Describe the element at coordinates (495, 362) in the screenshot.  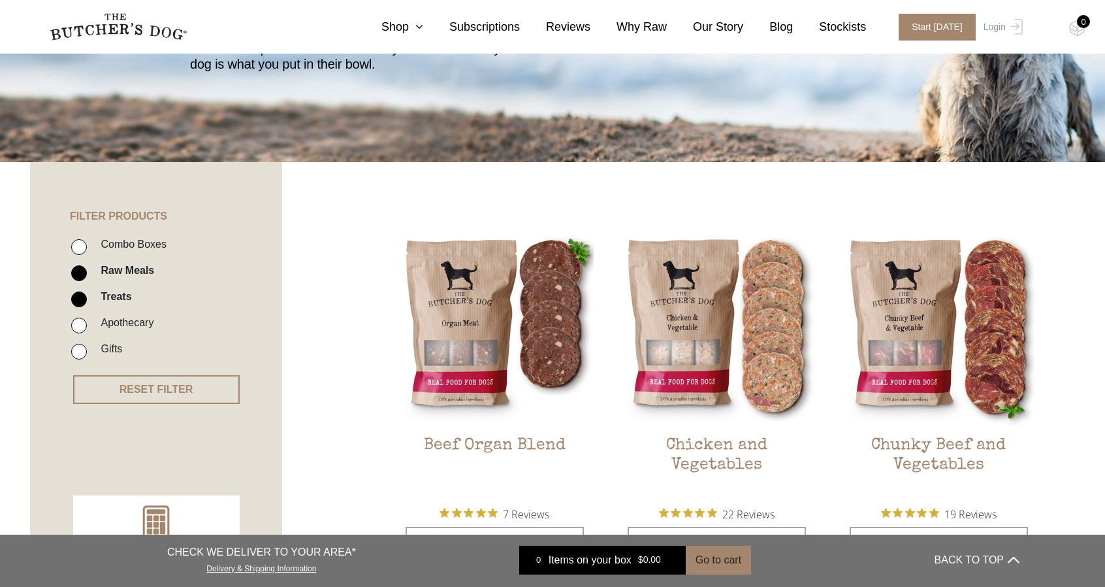
I see `a: Beef Organ BlendBeef Organ Blend` at that location.